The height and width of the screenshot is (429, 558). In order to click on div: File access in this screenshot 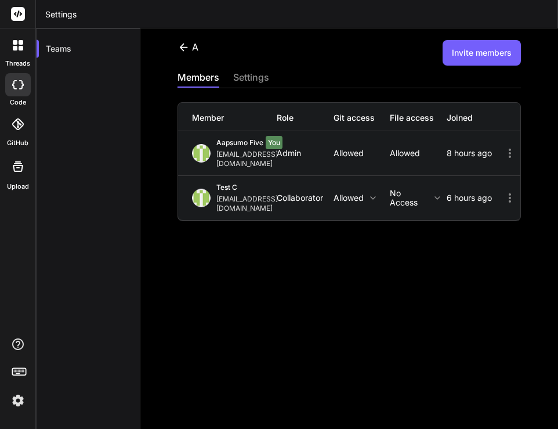, I will do `click(418, 118)`.